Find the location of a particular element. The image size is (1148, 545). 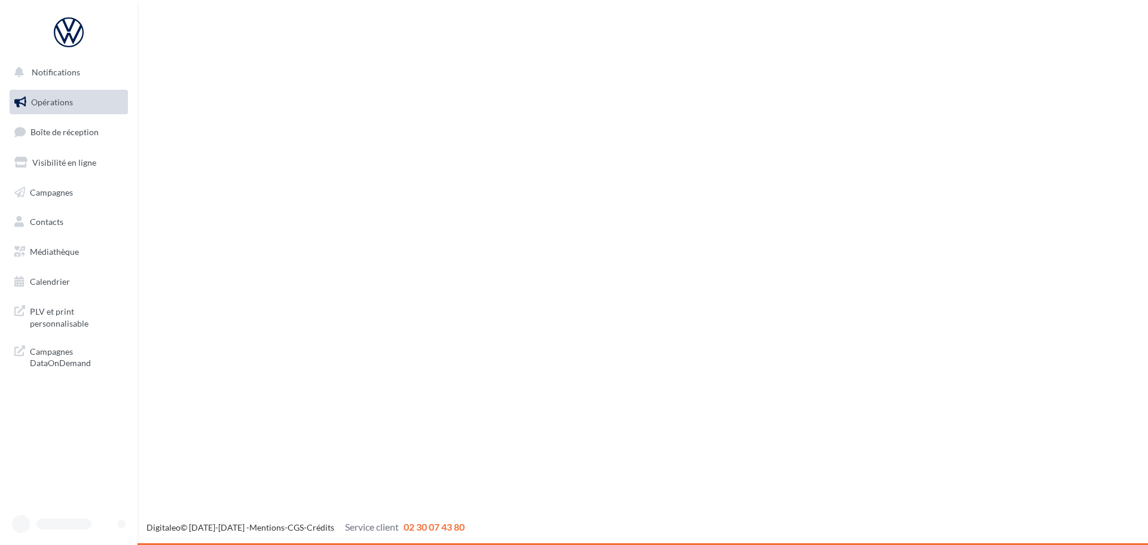

a: Crédits is located at coordinates (321, 527).